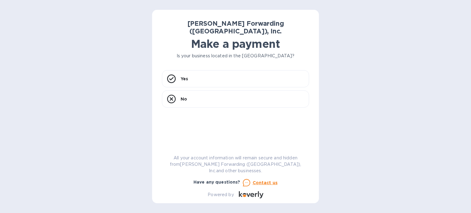 The image size is (471, 213). What do you see at coordinates (265, 183) in the screenshot?
I see `u: Contact us` at bounding box center [265, 183].